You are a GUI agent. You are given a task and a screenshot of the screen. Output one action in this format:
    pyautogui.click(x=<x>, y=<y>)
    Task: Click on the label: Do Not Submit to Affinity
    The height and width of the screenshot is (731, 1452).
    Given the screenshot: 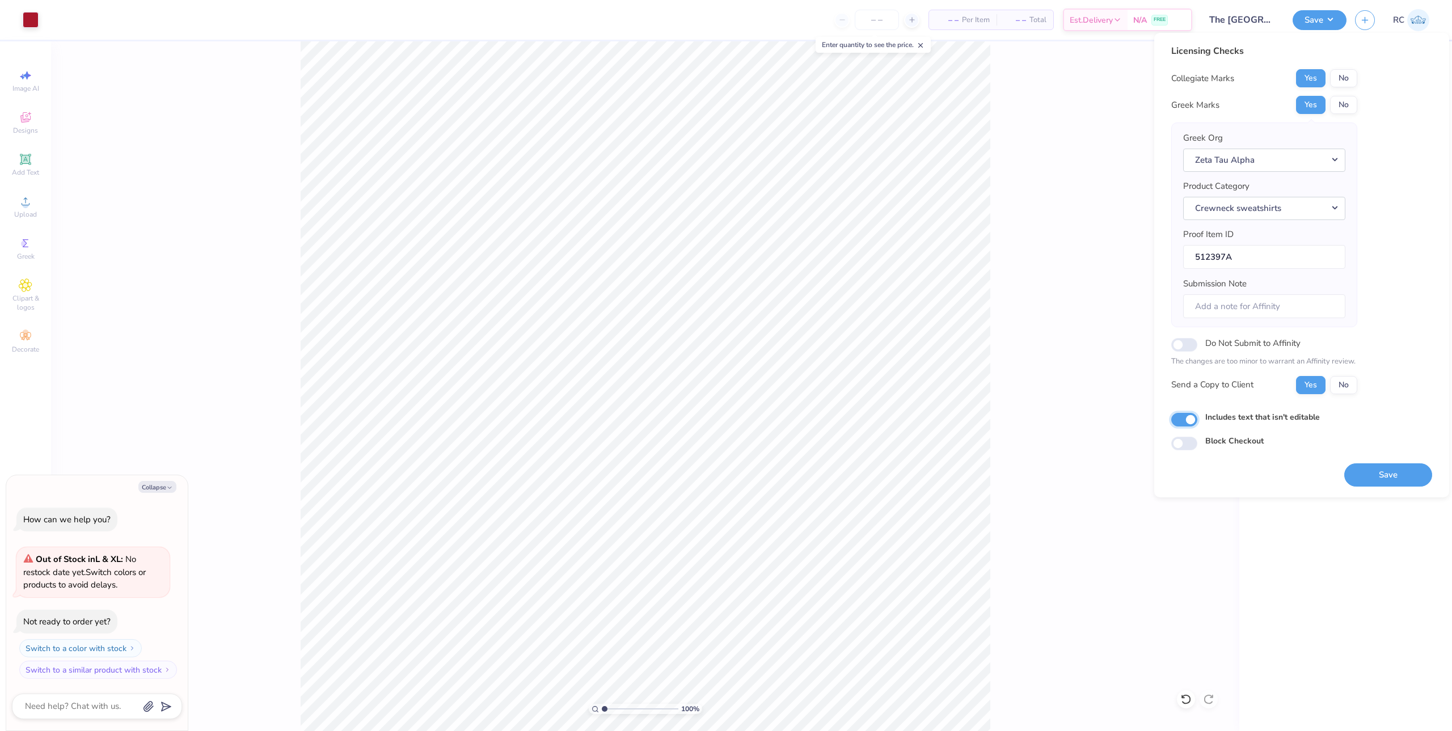 What is the action you would take?
    pyautogui.click(x=1253, y=343)
    